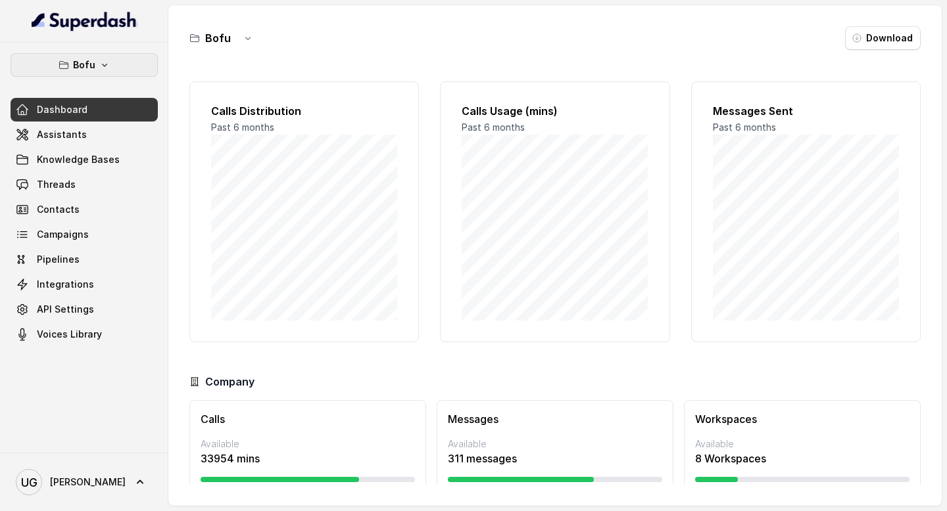 This screenshot has height=511, width=947. I want to click on span: Contacts, so click(58, 210).